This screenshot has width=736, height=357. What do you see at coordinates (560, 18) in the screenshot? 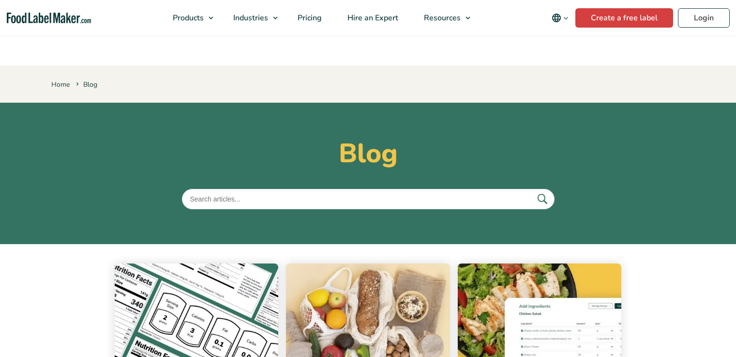
I see `button: Change language` at bounding box center [560, 18].